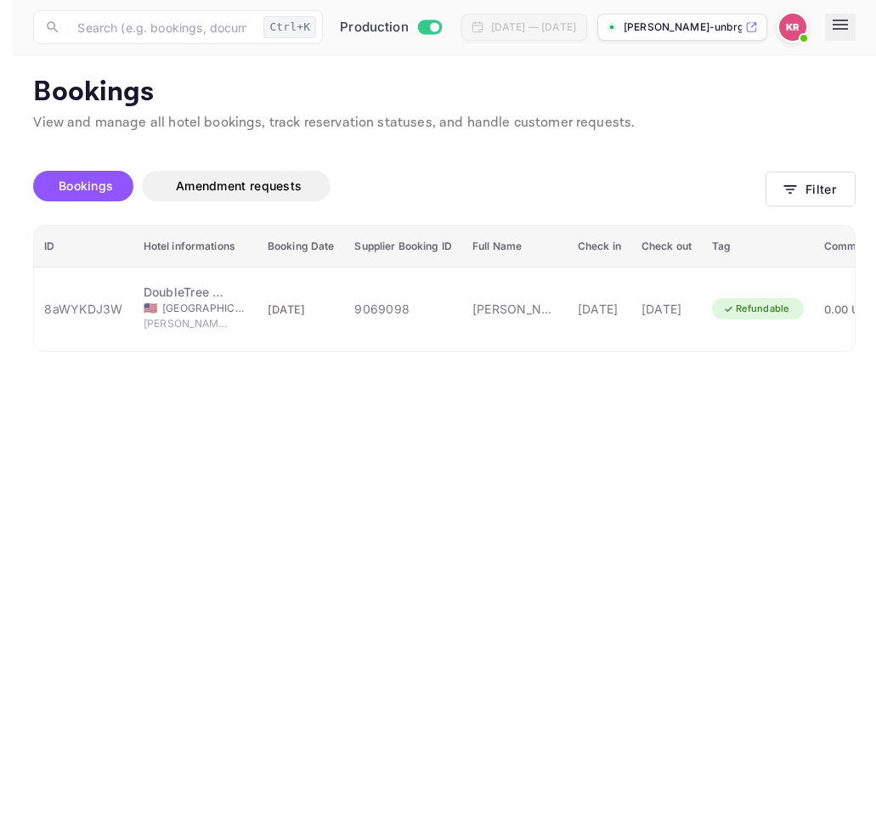 This screenshot has height=825, width=876. What do you see at coordinates (666, 247) in the screenshot?
I see `th: Check out` at bounding box center [666, 247].